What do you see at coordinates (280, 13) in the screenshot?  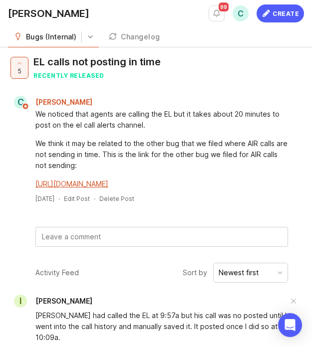 I see `a: Create` at bounding box center [280, 13].